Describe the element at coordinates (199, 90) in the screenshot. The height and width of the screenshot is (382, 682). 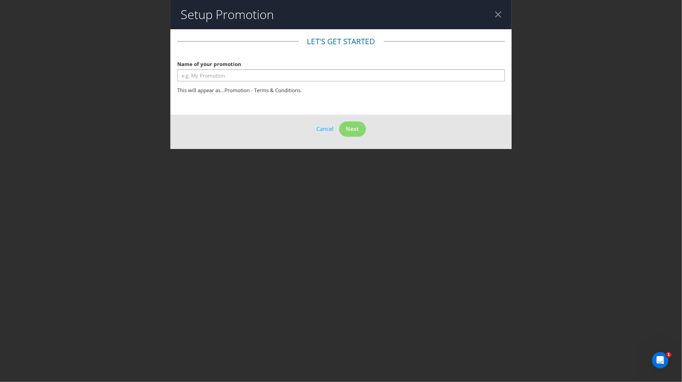
I see `span: This will appear as` at that location.